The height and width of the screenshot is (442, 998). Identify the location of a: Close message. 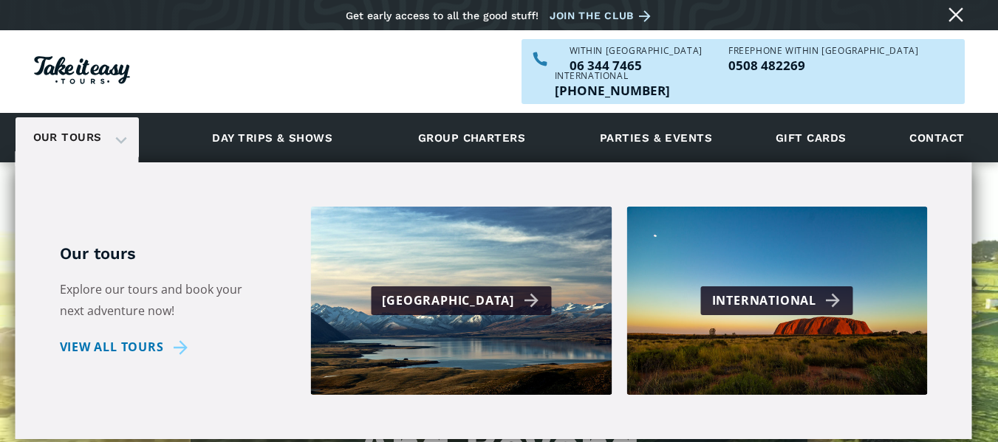
(956, 15).